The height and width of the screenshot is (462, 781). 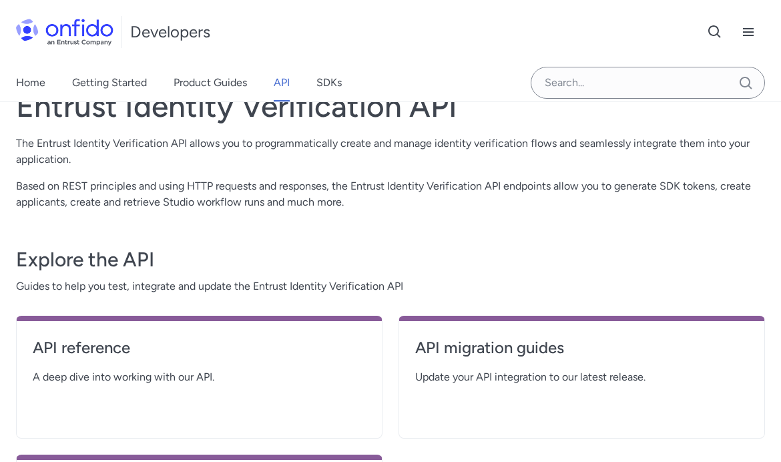 What do you see at coordinates (391, 152) in the screenshot?
I see `p: The Entrust Identity Verification API allows you to programmatically create and manage identity v...` at bounding box center [391, 152].